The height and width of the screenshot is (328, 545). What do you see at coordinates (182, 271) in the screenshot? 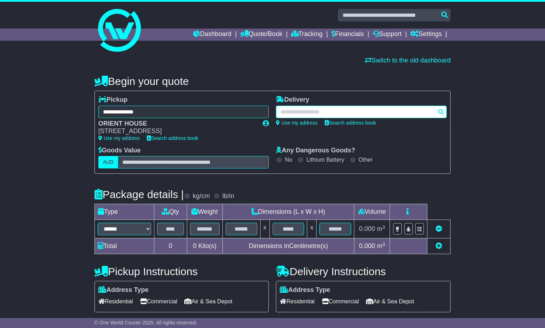
I see `h4: Pickup Instructions` at bounding box center [182, 271].